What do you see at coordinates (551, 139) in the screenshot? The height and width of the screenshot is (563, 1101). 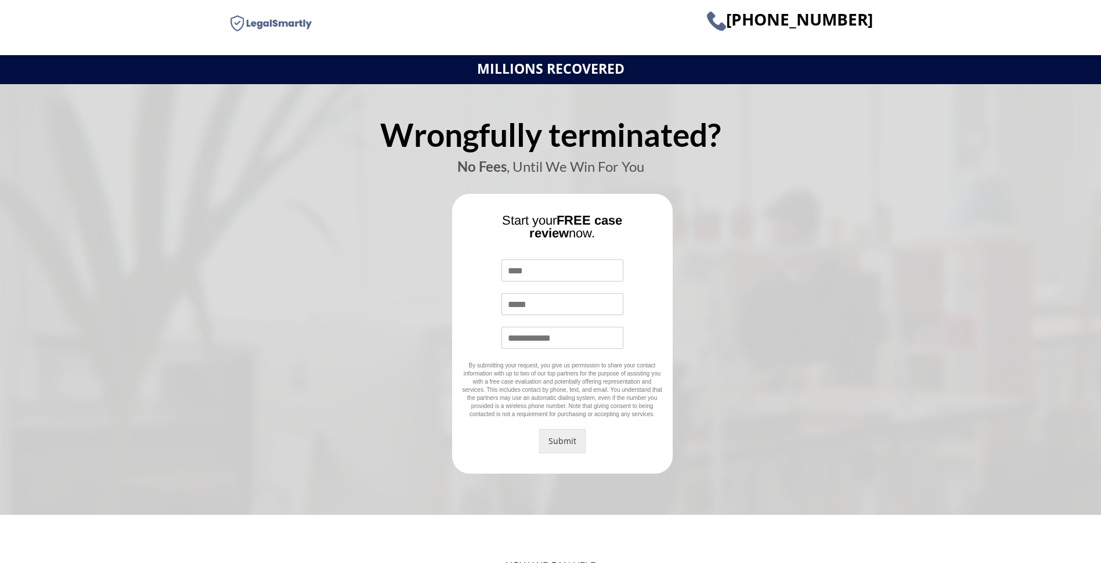 I see `div: Wrongfully terminated?` at bounding box center [551, 139].